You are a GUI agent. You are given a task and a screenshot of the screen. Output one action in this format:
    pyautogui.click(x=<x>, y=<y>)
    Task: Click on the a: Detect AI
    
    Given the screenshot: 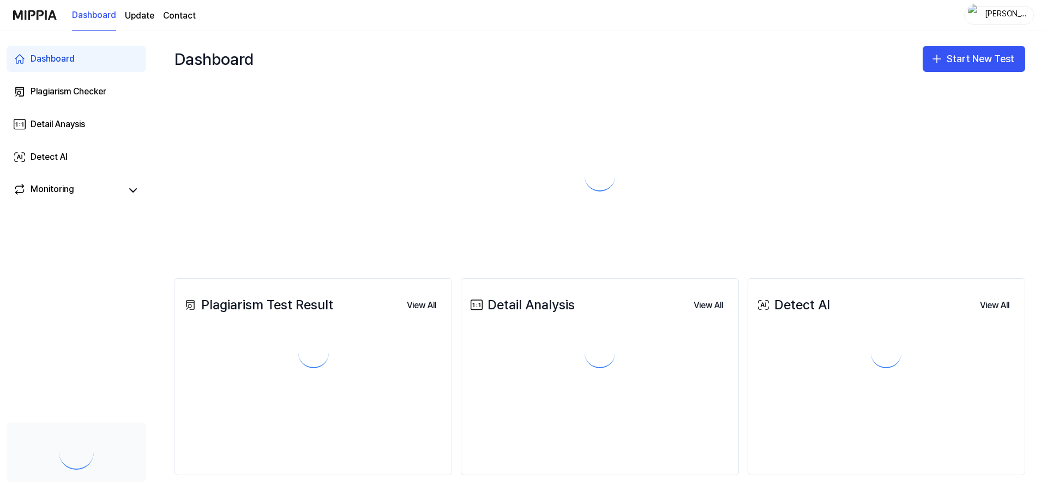 What is the action you would take?
    pyautogui.click(x=76, y=157)
    